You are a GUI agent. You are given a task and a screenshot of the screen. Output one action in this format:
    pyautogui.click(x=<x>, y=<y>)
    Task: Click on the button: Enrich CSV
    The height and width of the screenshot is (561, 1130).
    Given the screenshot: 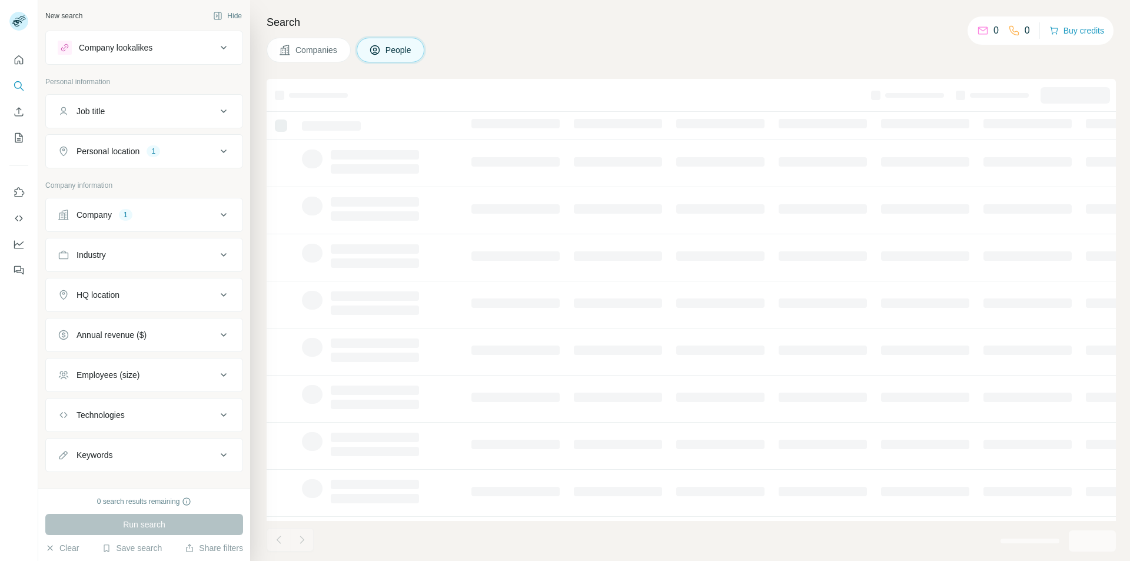 What is the action you would take?
    pyautogui.click(x=19, y=112)
    